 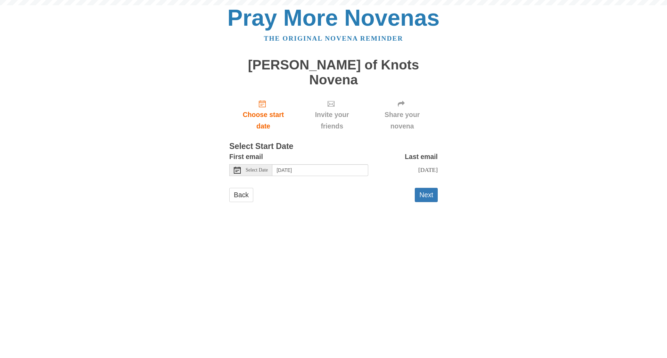 What do you see at coordinates (263, 120) in the screenshot?
I see `span: Choose start date` at bounding box center [263, 120].